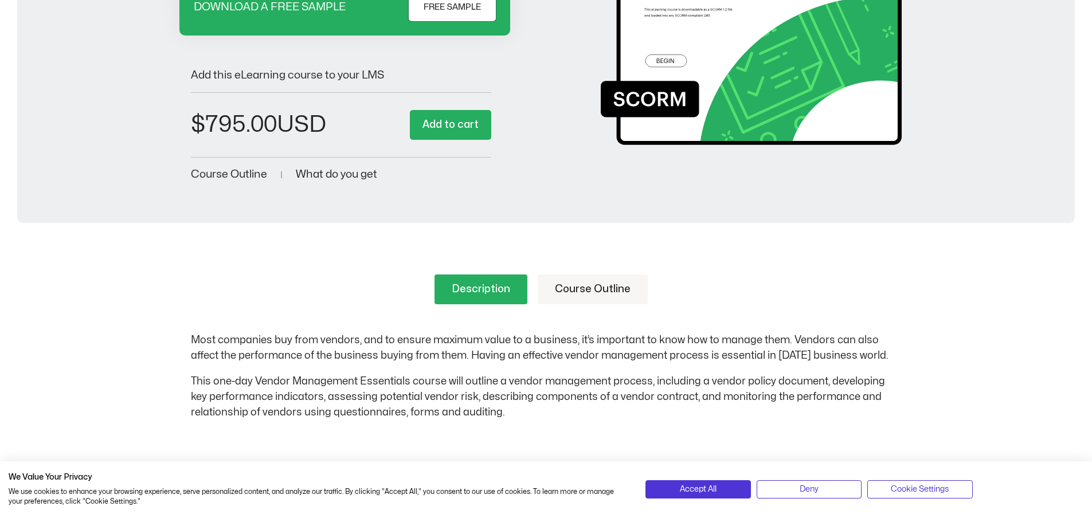 This screenshot has height=522, width=1092. What do you see at coordinates (809, 489) in the screenshot?
I see `button: Deny all cookies` at bounding box center [809, 489].